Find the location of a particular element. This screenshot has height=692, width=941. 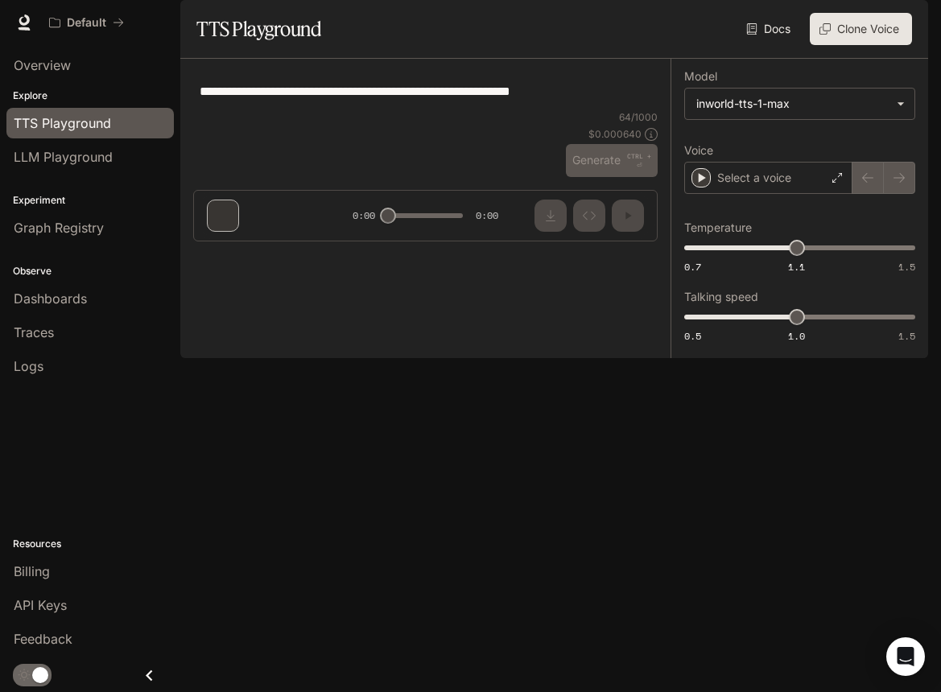

p: Temperature is located at coordinates (718, 228).